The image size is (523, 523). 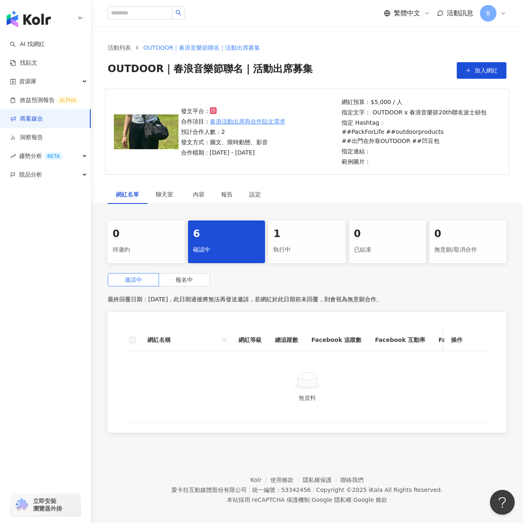 I want to click on div: 報告, so click(x=227, y=194).